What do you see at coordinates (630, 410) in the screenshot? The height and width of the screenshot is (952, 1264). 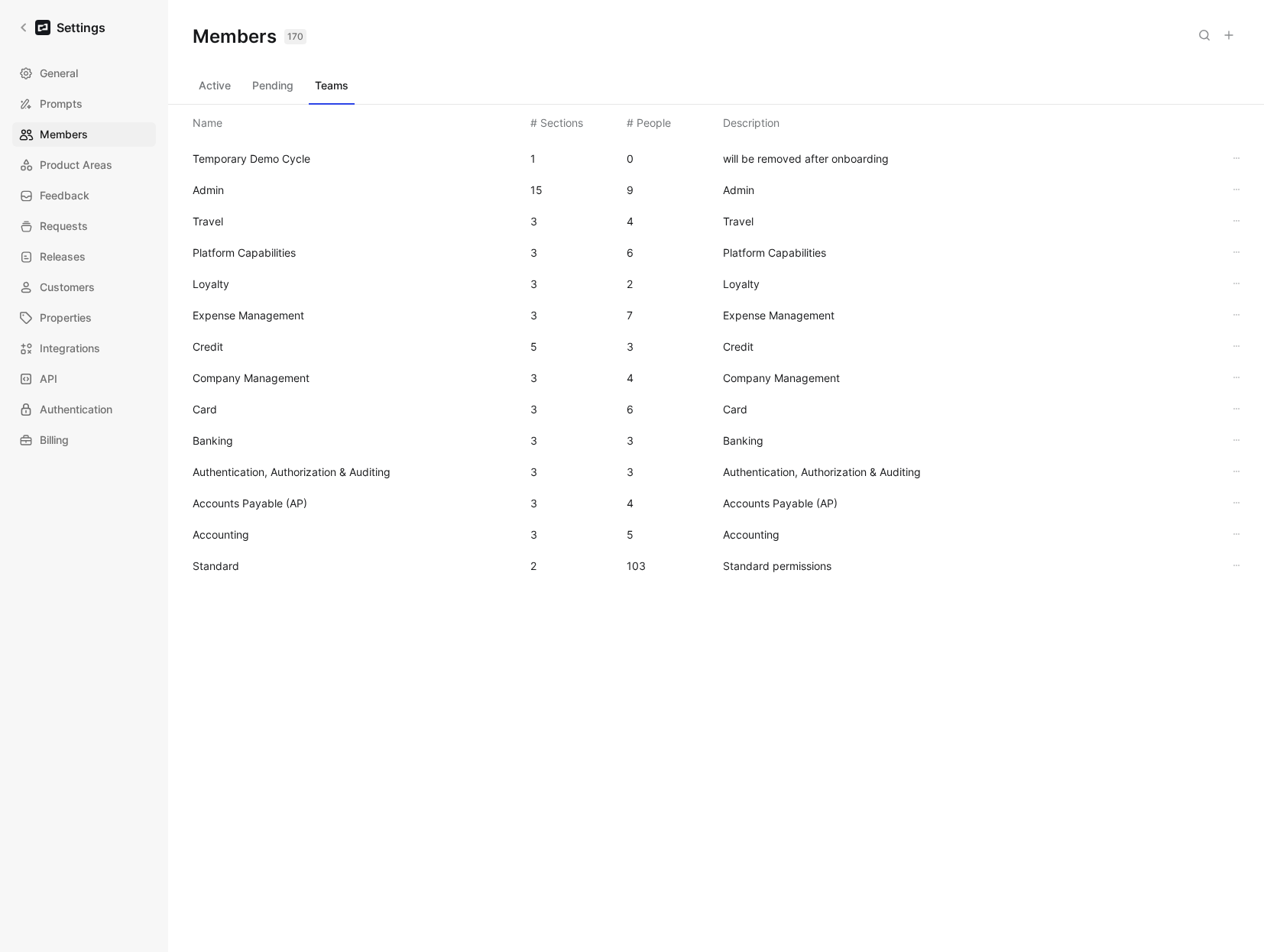 I see `div: 6` at bounding box center [630, 410].